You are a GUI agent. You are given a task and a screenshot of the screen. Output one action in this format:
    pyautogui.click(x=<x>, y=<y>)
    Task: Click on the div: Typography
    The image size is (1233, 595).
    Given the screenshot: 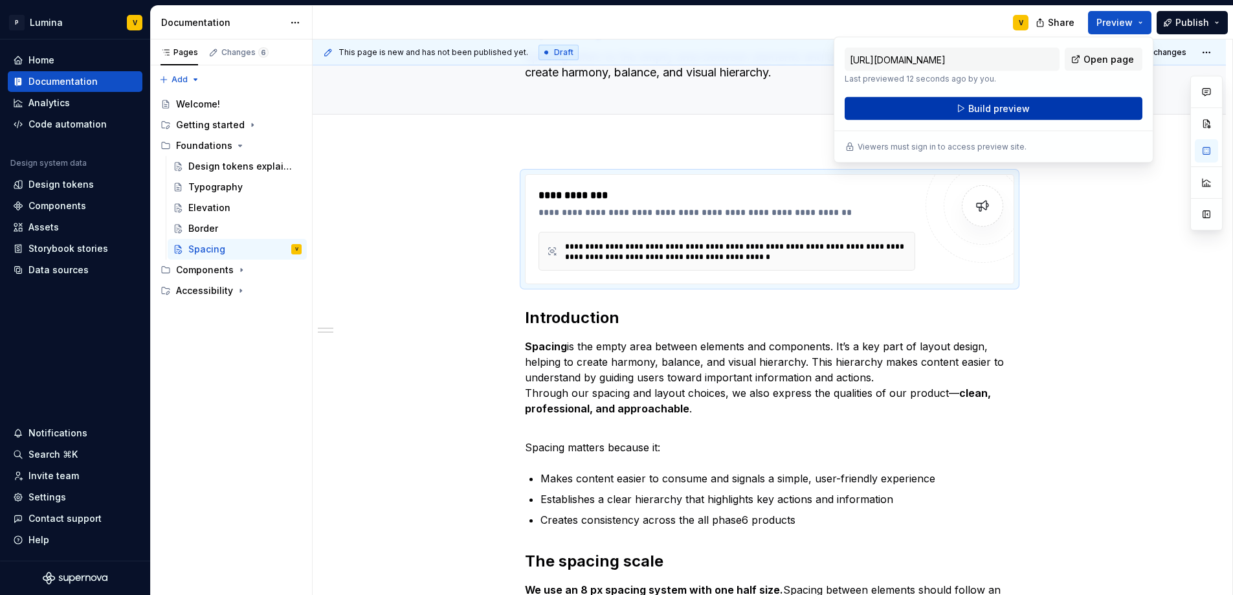 What is the action you would take?
    pyautogui.click(x=216, y=187)
    